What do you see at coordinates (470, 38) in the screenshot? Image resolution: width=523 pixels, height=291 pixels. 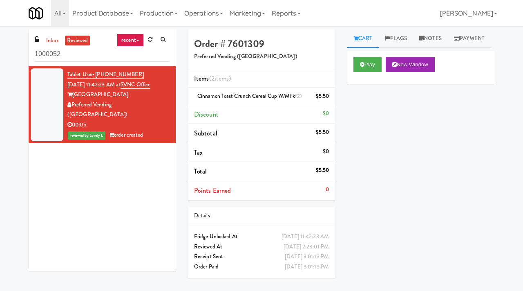 I see `a: Payment` at bounding box center [470, 38].